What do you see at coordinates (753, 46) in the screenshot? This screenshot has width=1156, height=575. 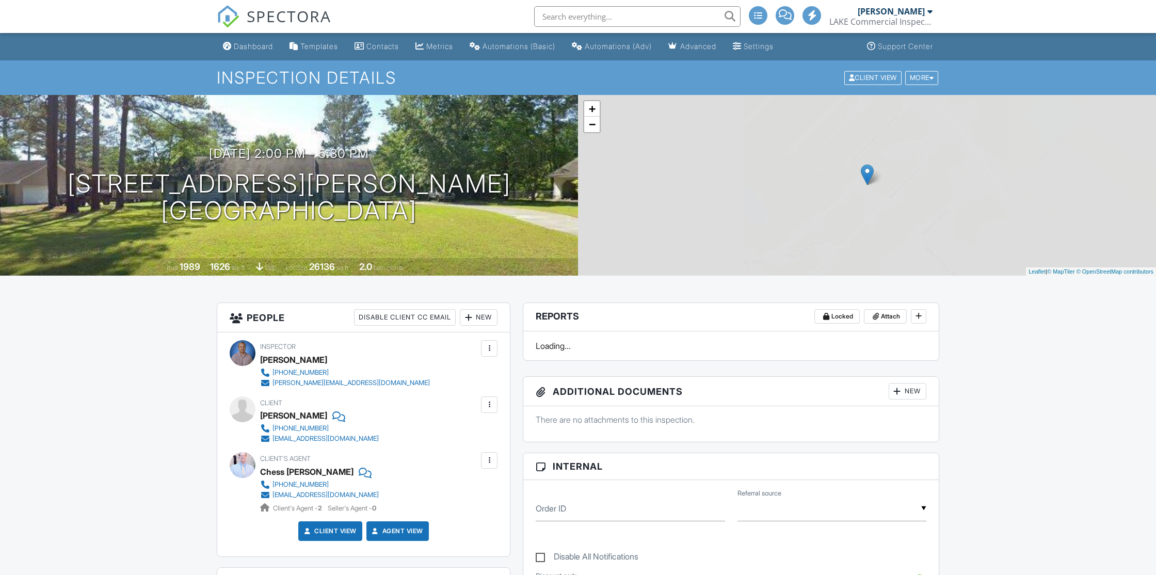 I see `a: Settings` at bounding box center [753, 46].